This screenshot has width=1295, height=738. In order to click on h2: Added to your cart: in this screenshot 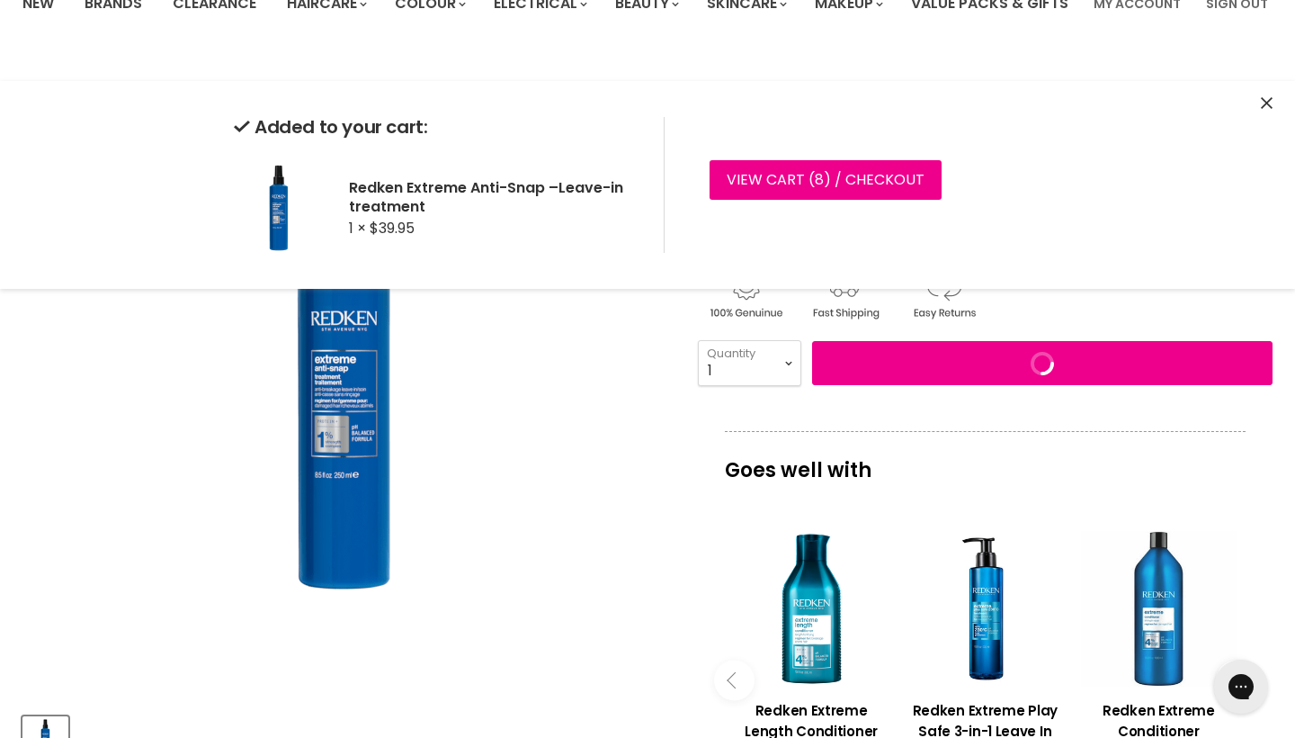, I will do `click(434, 127)`.